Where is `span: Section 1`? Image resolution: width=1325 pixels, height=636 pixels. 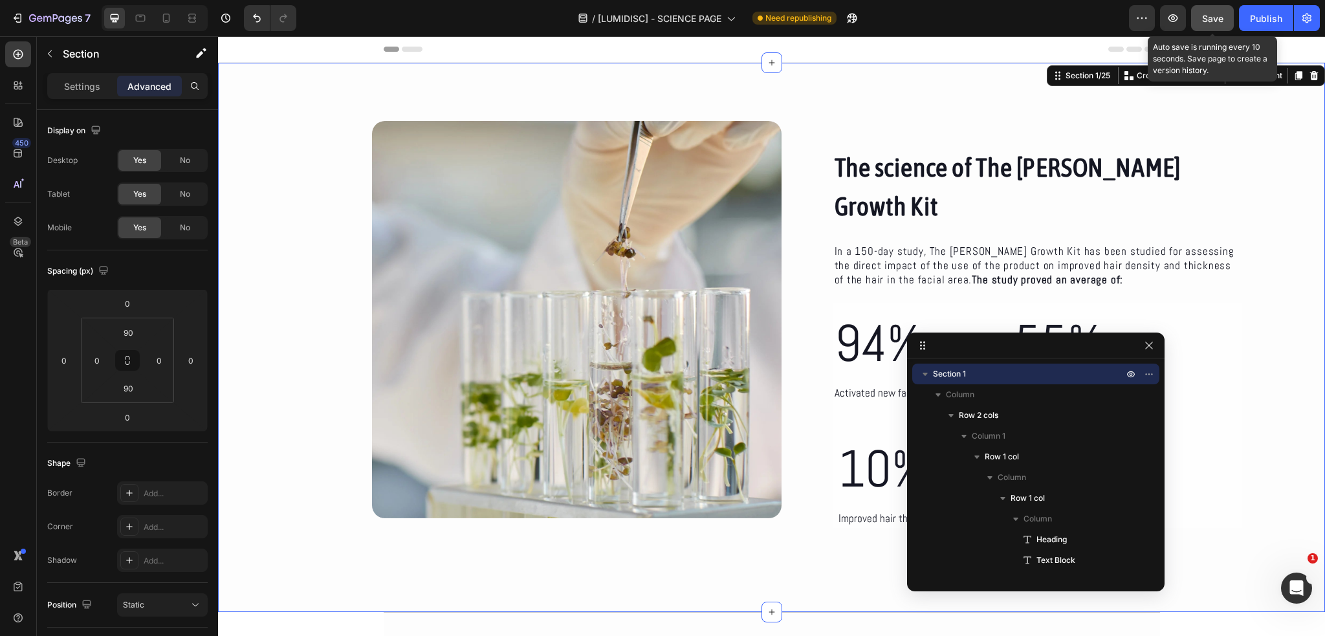 span: Section 1 is located at coordinates (949, 374).